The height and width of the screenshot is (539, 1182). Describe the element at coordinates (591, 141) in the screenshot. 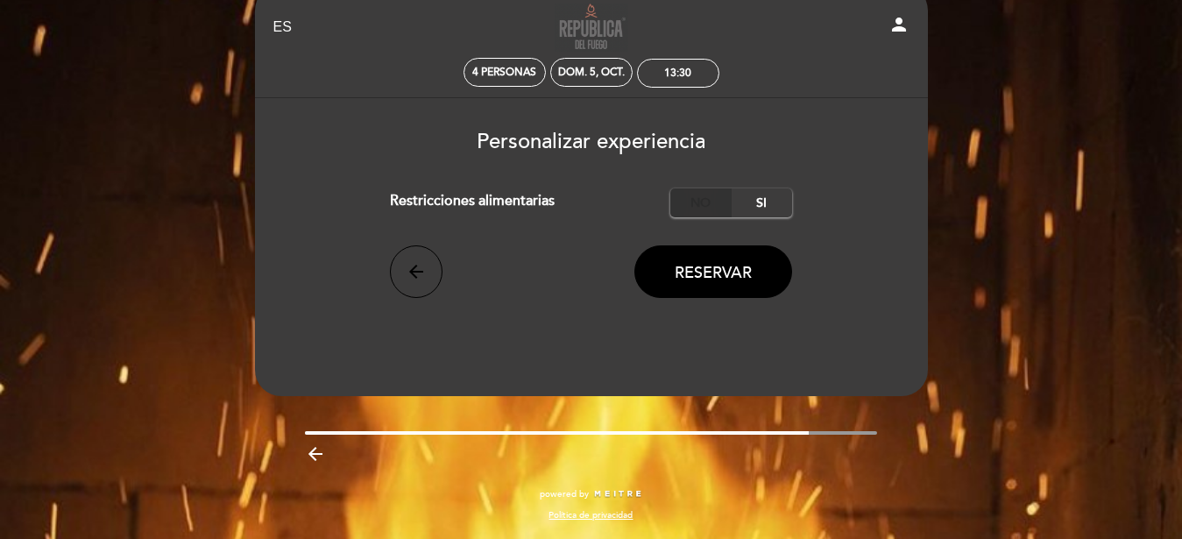

I see `span: Personalizar experiencia` at that location.